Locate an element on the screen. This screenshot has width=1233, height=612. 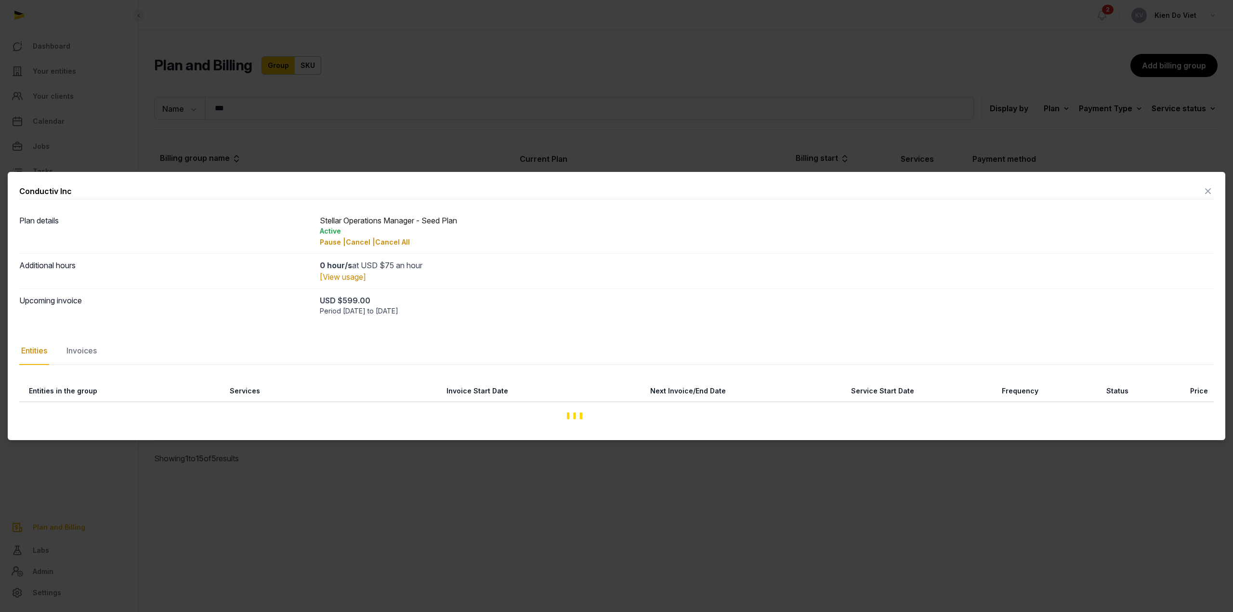
div: Entities is located at coordinates (34, 351).